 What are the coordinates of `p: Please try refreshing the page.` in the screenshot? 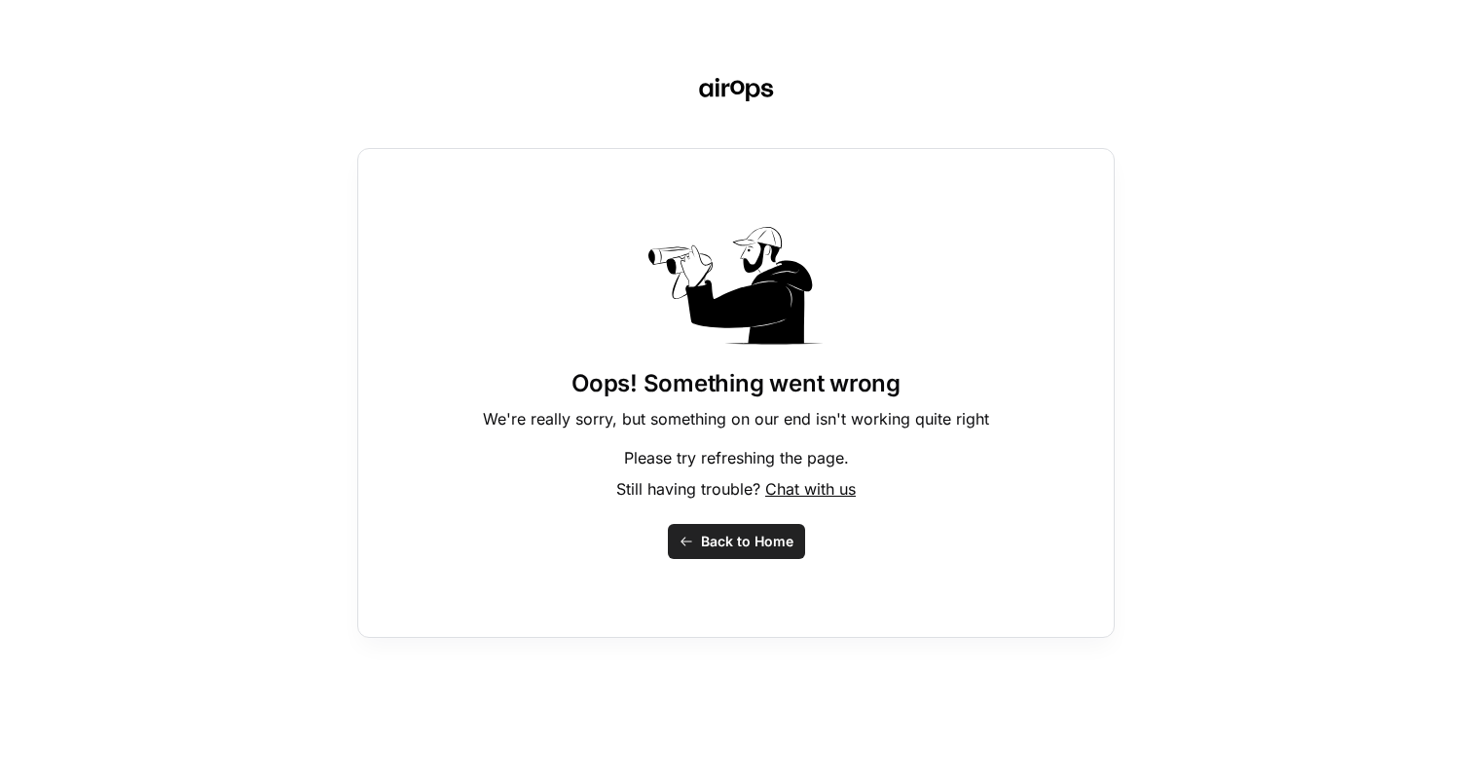 It's located at (736, 458).